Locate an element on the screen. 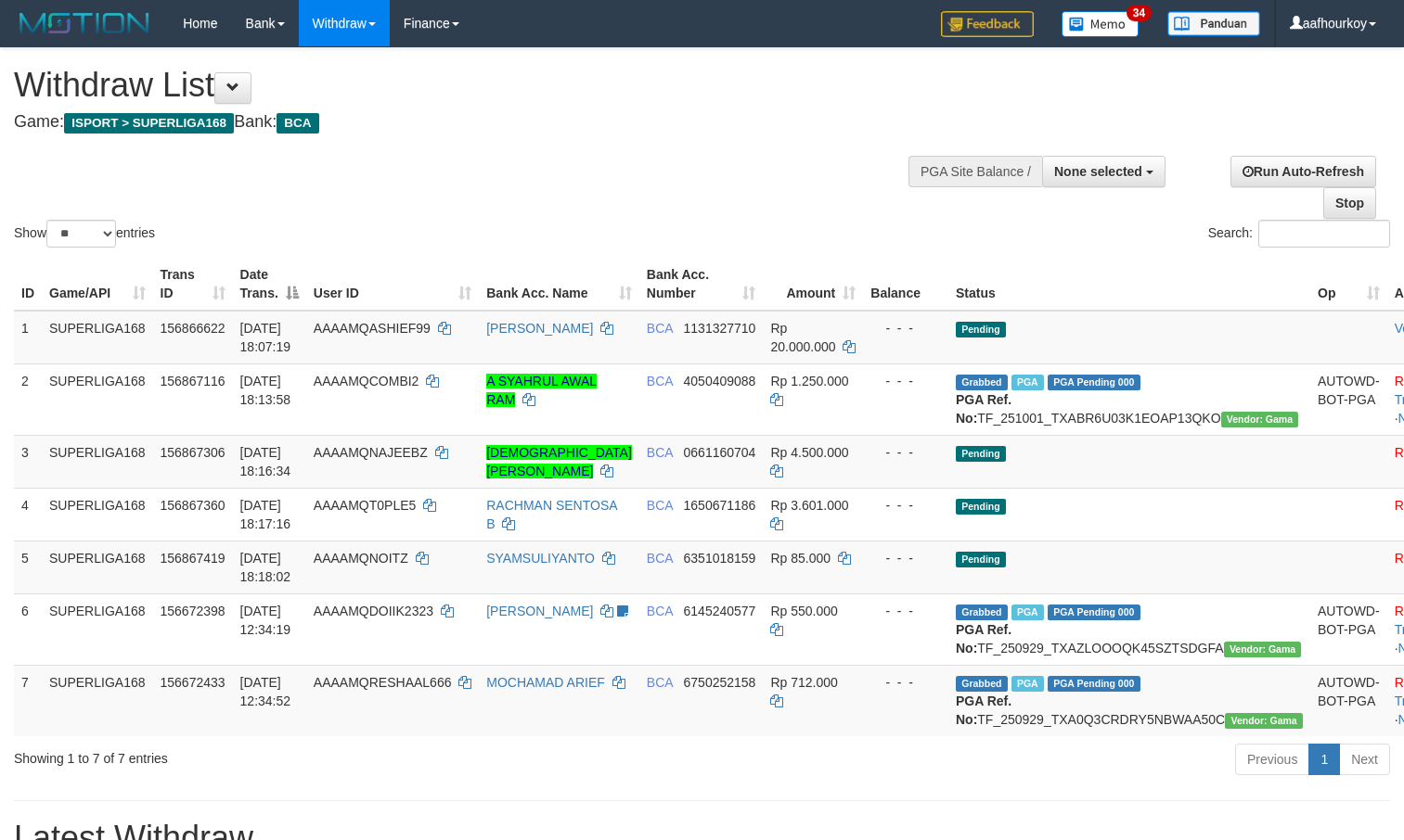  span: Rp 85.000 is located at coordinates (800, 559).